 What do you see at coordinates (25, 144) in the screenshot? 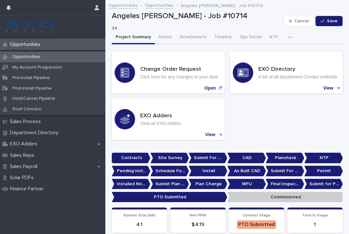
I see `p: EXO Adders` at bounding box center [25, 144].